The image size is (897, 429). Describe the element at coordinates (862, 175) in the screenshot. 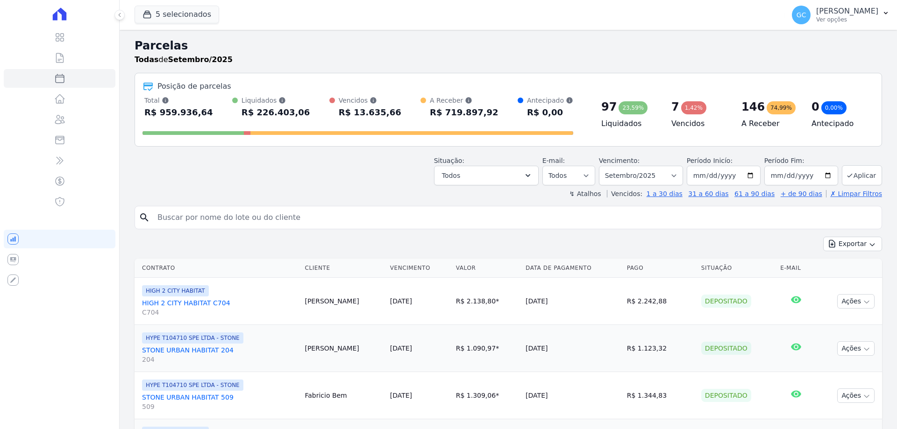

I see `button: Aplicar` at that location.